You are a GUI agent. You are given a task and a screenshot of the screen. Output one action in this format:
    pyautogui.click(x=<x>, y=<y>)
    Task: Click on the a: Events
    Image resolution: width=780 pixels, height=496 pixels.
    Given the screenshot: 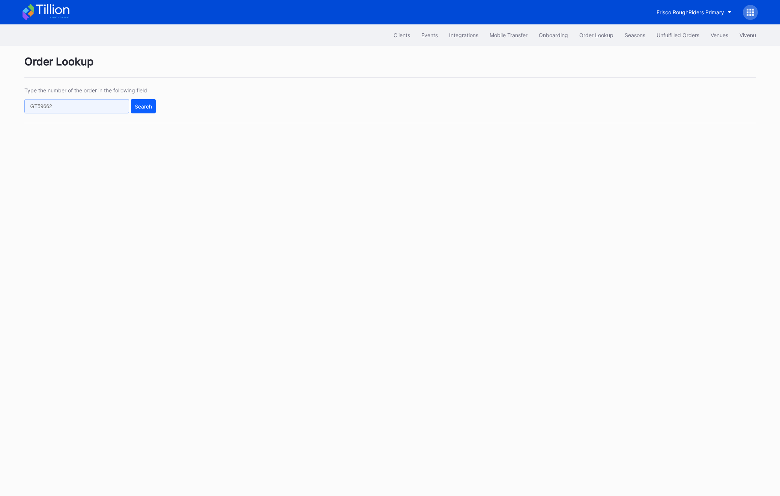 What is the action you would take?
    pyautogui.click(x=430, y=35)
    